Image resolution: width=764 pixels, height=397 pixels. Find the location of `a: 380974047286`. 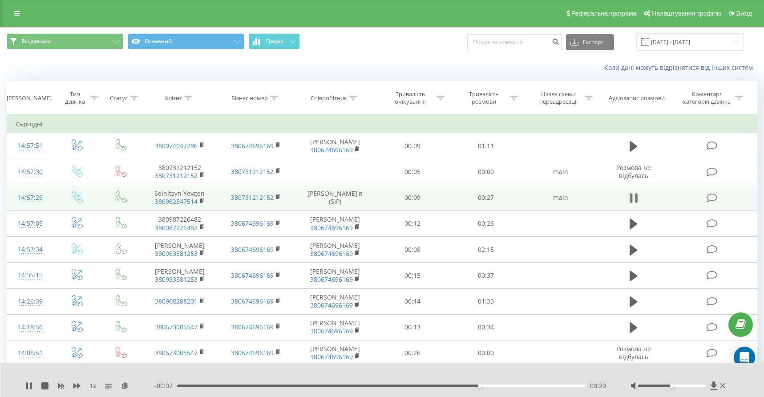

a: 380974047286 is located at coordinates (176, 146).